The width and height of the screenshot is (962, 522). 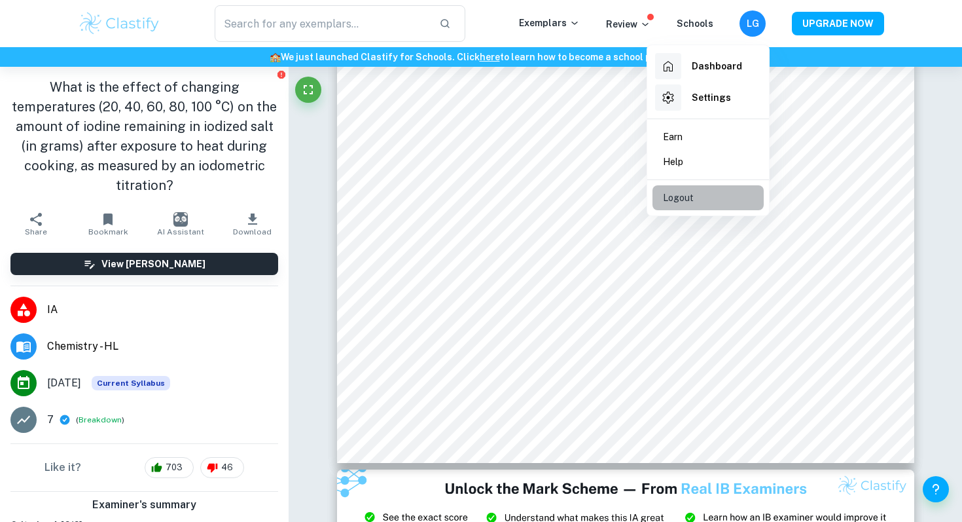 I want to click on a: Help, so click(x=708, y=162).